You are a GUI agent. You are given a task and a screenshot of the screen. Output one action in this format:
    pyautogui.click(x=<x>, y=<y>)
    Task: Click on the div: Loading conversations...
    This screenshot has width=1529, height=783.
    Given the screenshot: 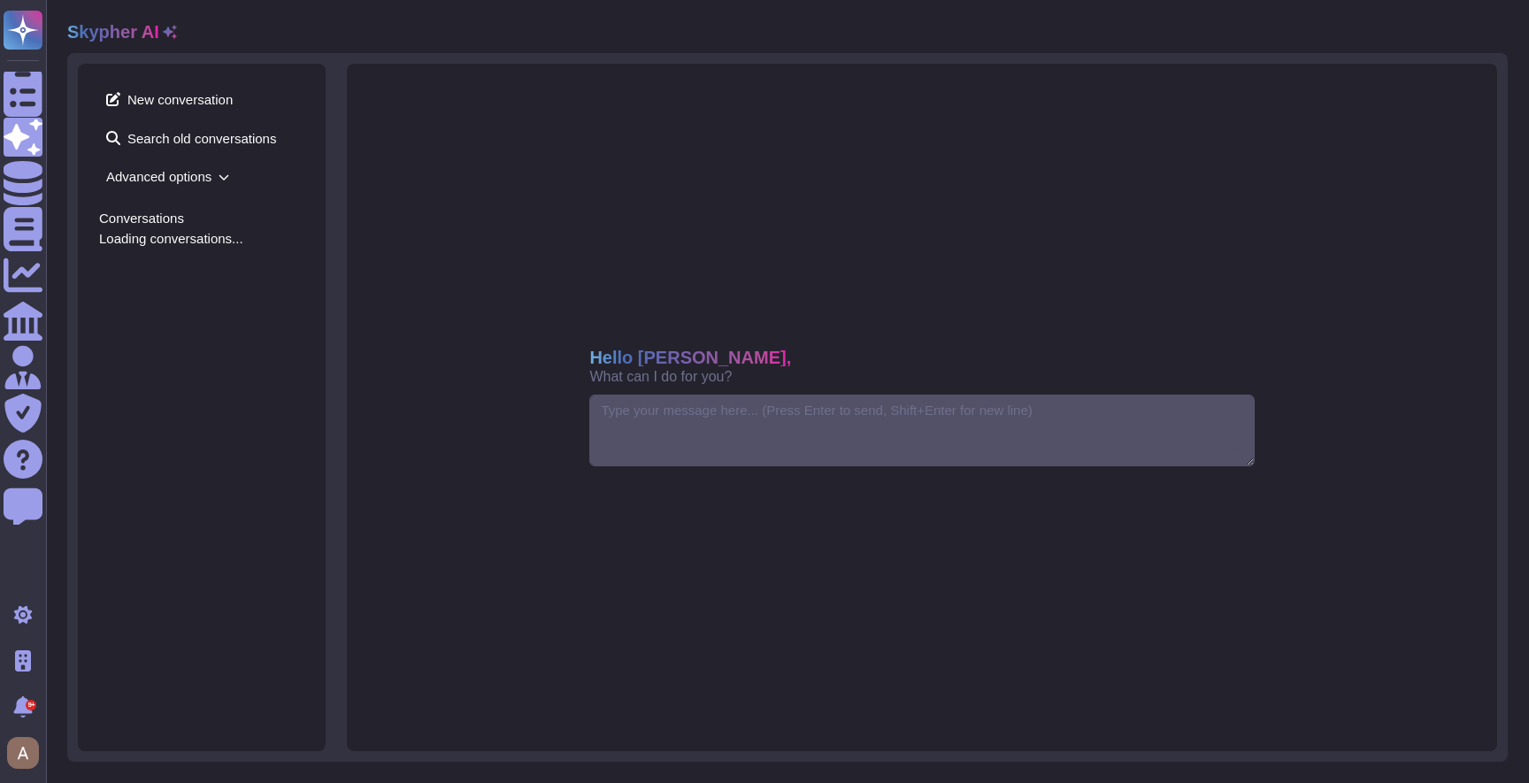 What is the action you would take?
    pyautogui.click(x=202, y=238)
    